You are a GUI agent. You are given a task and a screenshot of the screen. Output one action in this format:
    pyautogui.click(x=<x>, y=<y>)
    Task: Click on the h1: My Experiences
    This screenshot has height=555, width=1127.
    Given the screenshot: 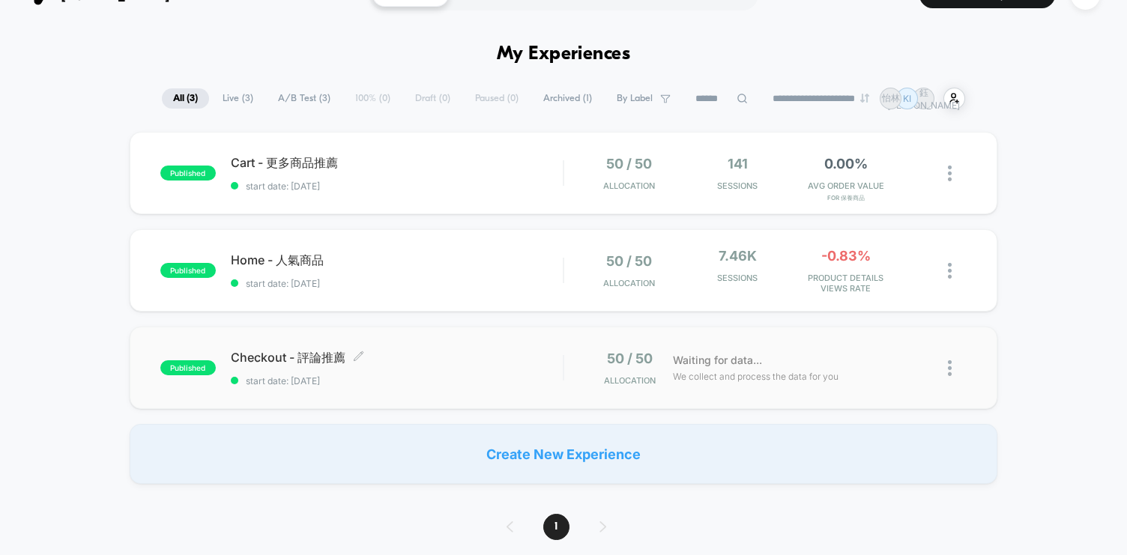 What is the action you would take?
    pyautogui.click(x=563, y=54)
    